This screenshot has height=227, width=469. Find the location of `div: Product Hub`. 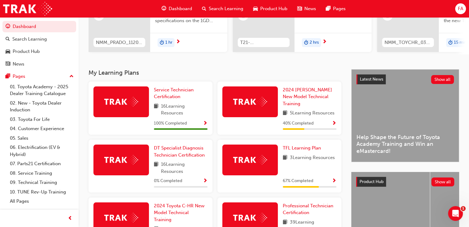

div: Product Hub is located at coordinates (26, 51).